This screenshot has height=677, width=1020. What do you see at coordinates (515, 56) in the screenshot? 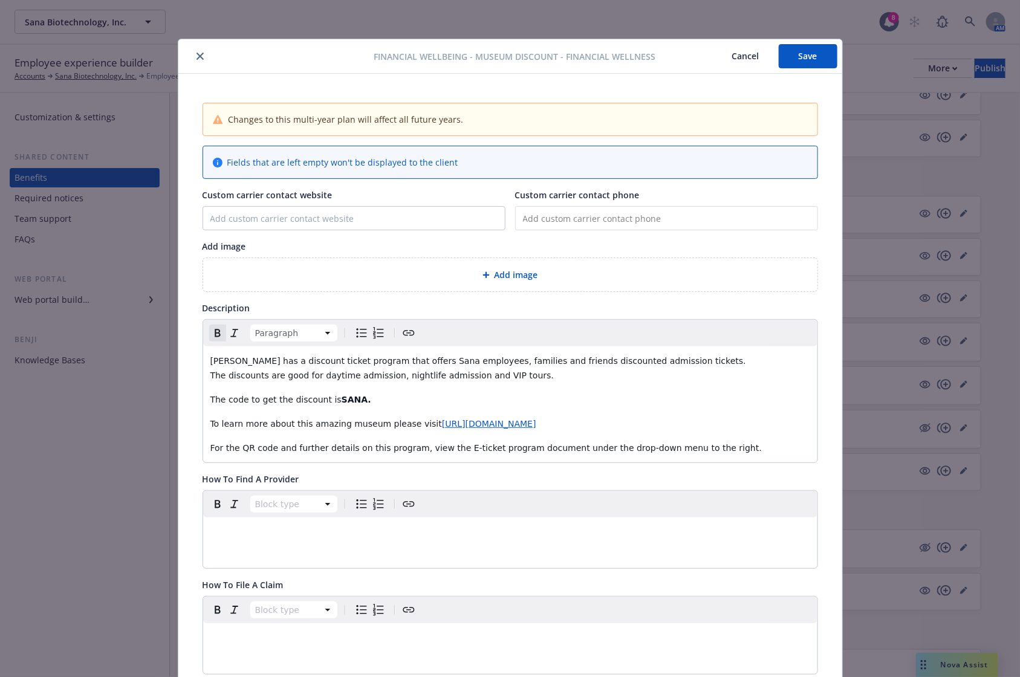
I see `span: Financial Wellbeing - Museum Discount - Financial Wellness` at bounding box center [515, 56].